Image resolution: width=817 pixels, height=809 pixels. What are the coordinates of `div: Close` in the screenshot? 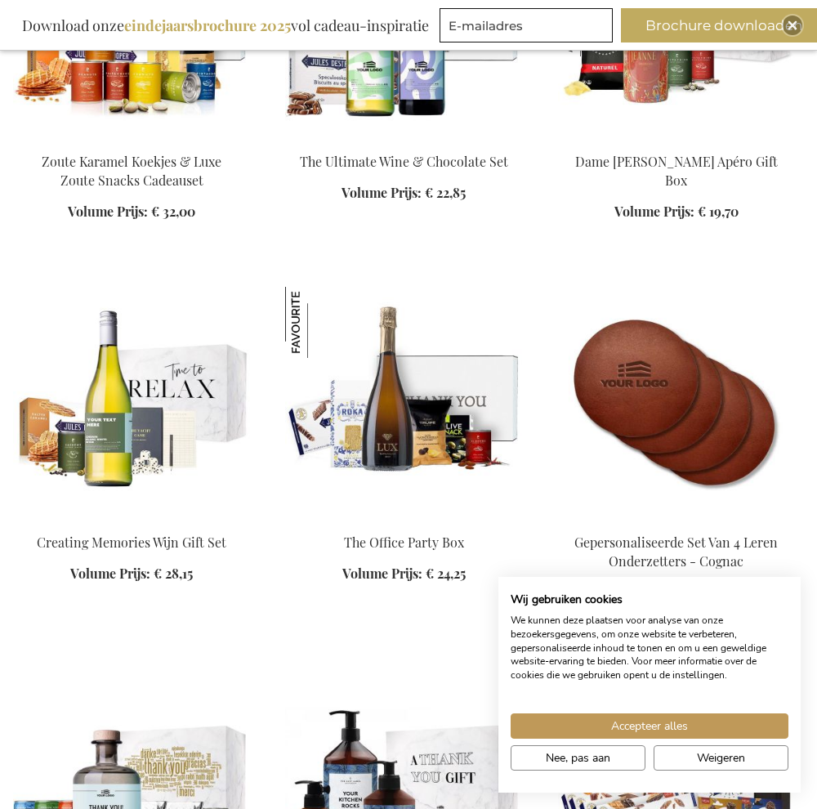 It's located at (792, 25).